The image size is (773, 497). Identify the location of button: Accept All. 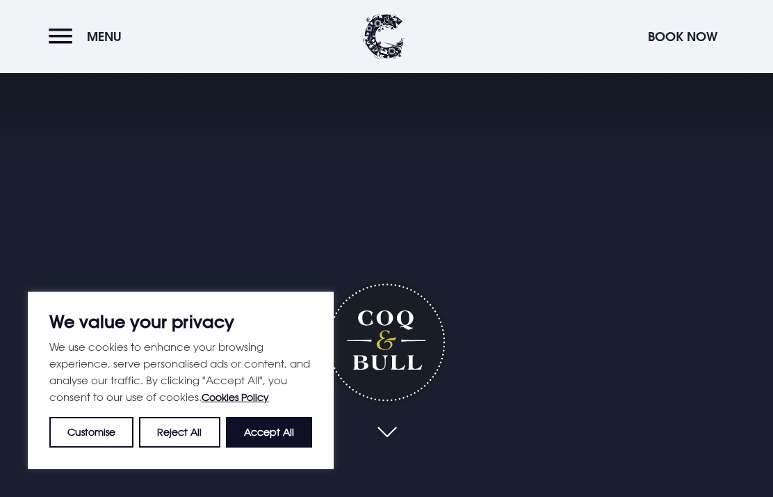
(269, 432).